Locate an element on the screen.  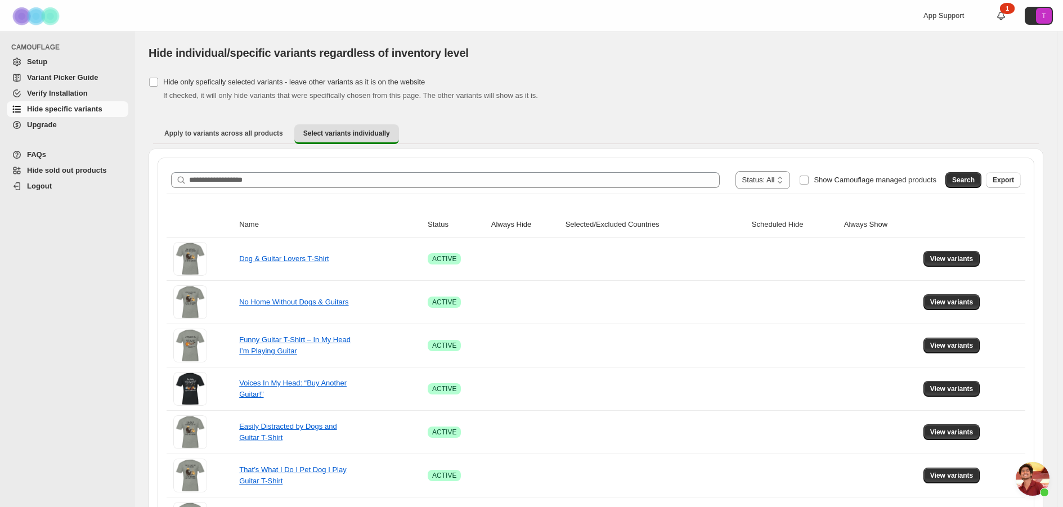
img: Dog & Guitar Lovers T-Shirt is located at coordinates (190, 259).